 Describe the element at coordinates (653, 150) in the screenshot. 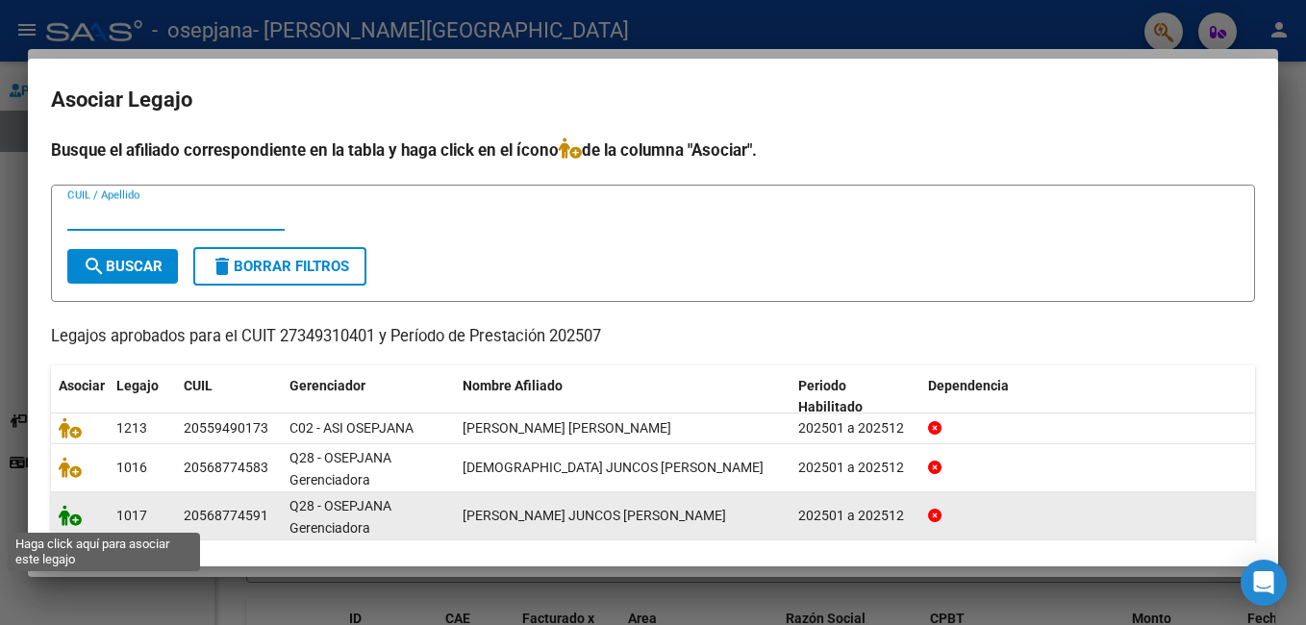

I see `h4: Busque el afiliado correspondiente en la tabla y haga click en el ícono de la columna "Asociar".` at that location.